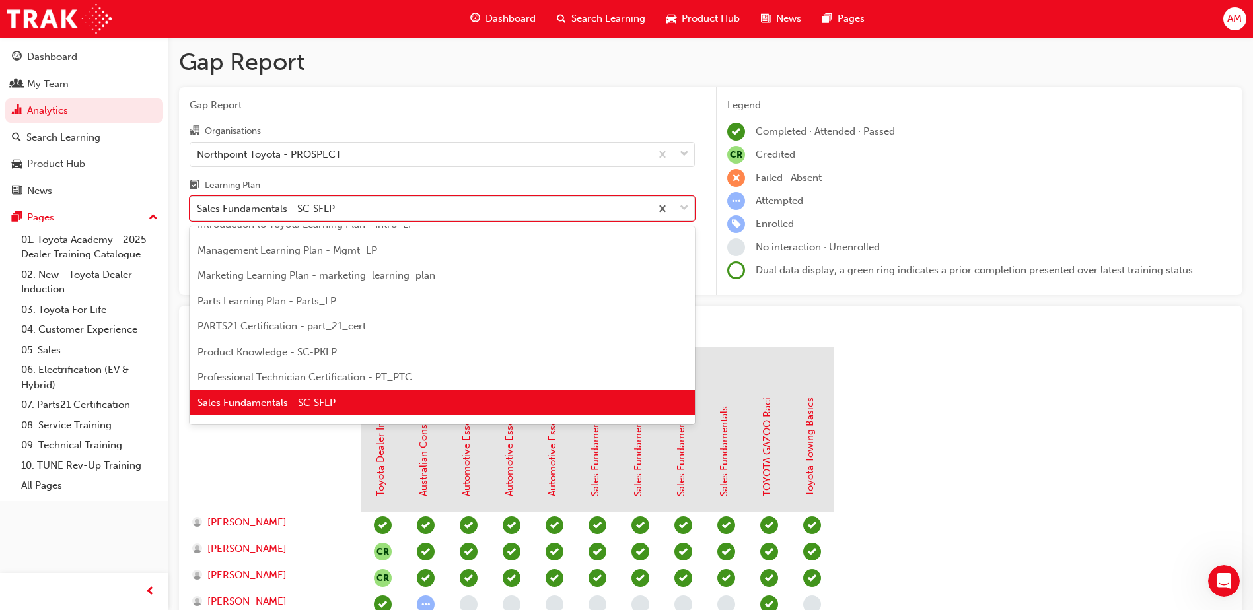 The width and height of the screenshot is (1253, 610). What do you see at coordinates (84, 110) in the screenshot?
I see `a: Analytics` at bounding box center [84, 110].